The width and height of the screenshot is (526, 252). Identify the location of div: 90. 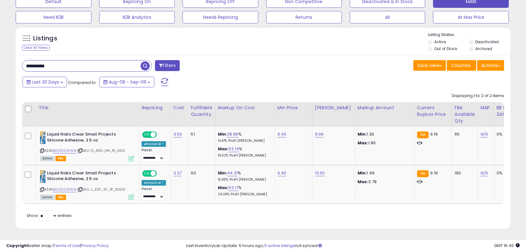
(200, 173).